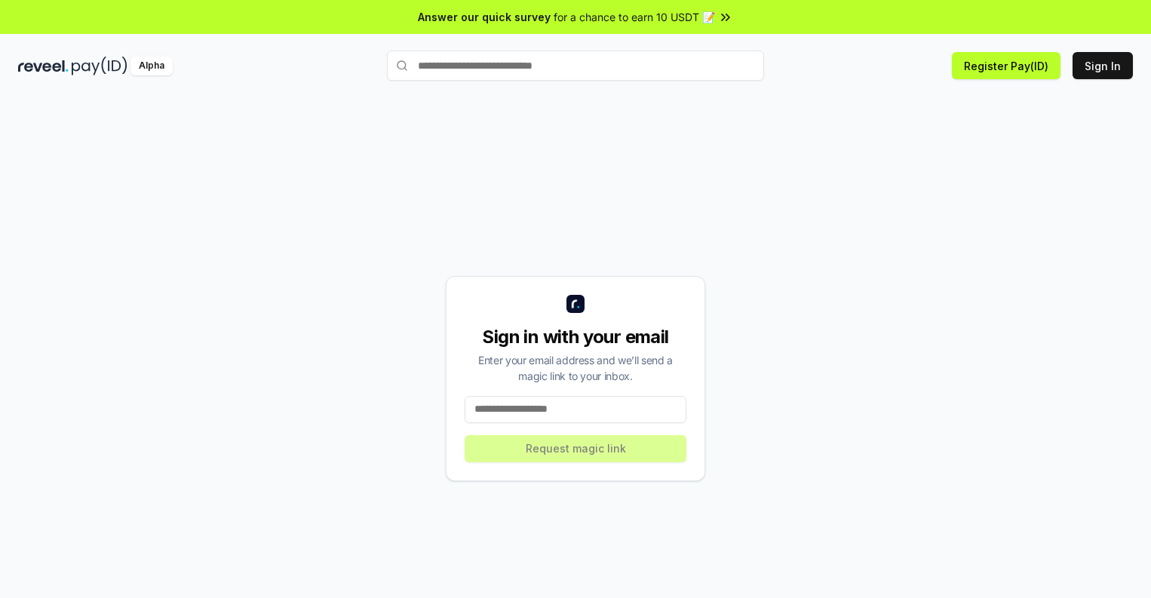 The width and height of the screenshot is (1151, 598). What do you see at coordinates (575, 304) in the screenshot?
I see `img: logo_small` at bounding box center [575, 304].